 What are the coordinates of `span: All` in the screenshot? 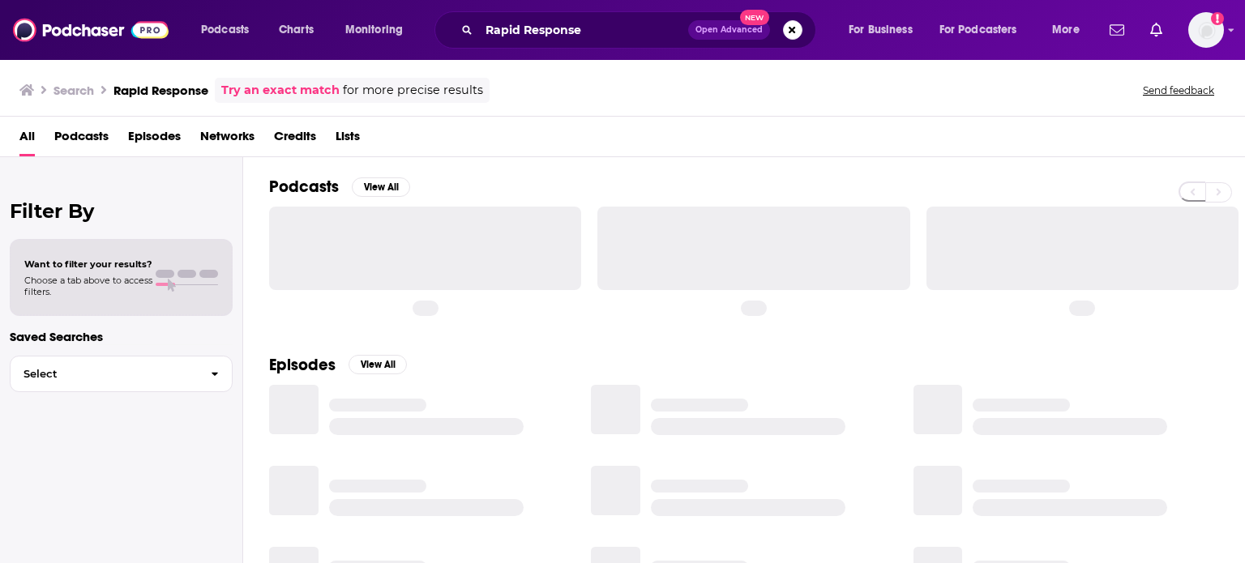 It's located at (27, 139).